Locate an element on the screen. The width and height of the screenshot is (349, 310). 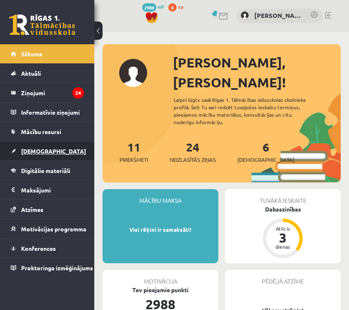
a: Ziņojumi24 is located at coordinates (47, 93).